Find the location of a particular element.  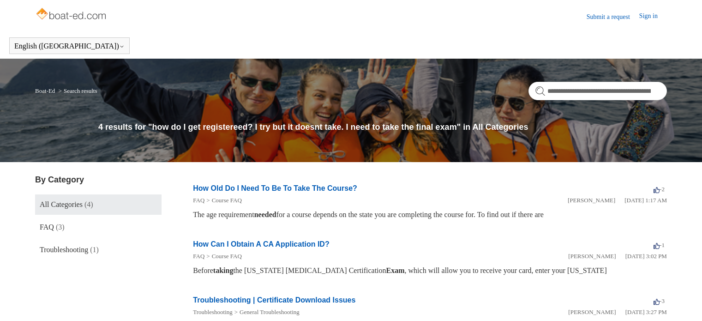

a: General Troubleshooting is located at coordinates (270, 311).